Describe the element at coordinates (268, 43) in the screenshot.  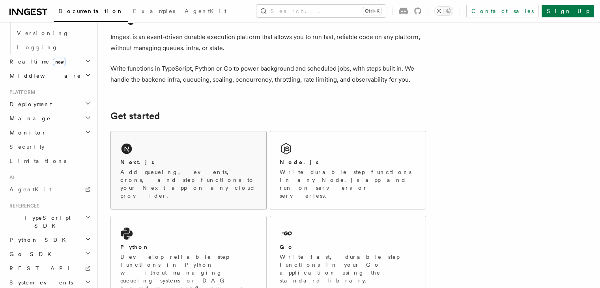
I see `p: Inngest is an event-driven durable execution platform that allows you to run fast, reliable code ...` at that location.